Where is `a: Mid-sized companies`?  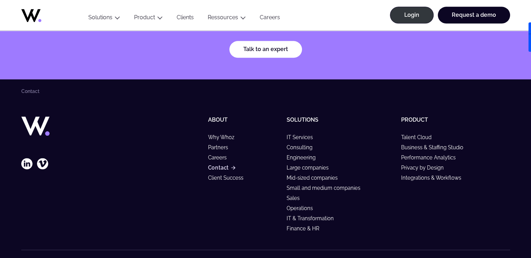 a: Mid-sized companies is located at coordinates (315, 177).